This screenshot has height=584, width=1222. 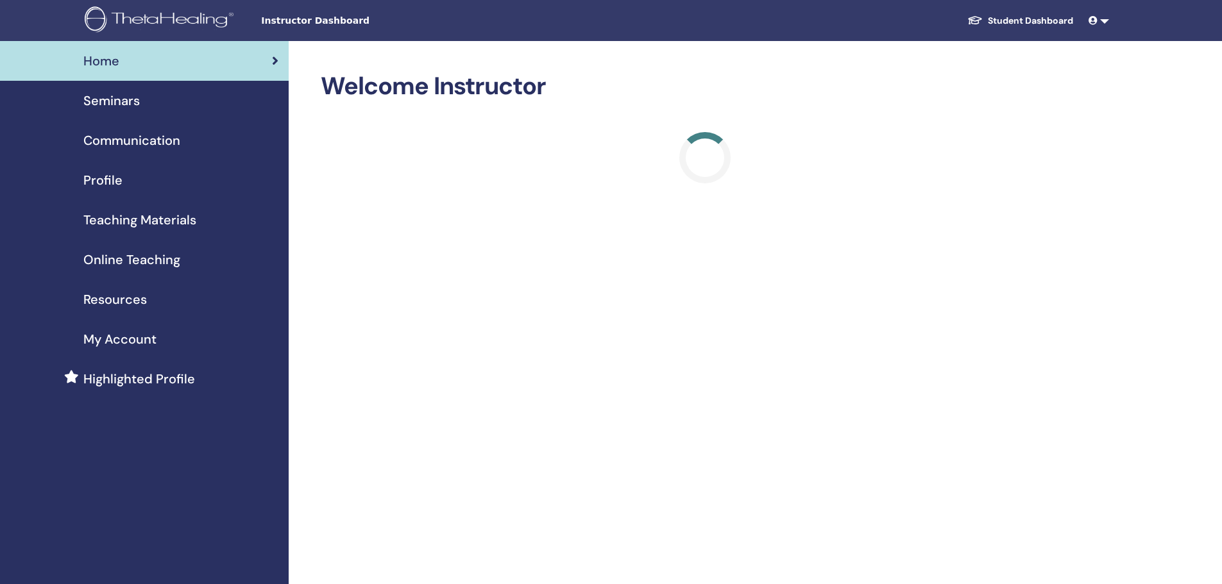 What do you see at coordinates (161, 21) in the screenshot?
I see `img: logo.png` at bounding box center [161, 21].